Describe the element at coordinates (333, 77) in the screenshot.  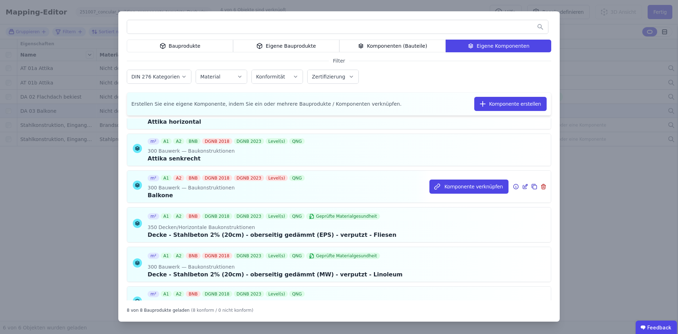
I see `button: Zertifizierung` at that location.